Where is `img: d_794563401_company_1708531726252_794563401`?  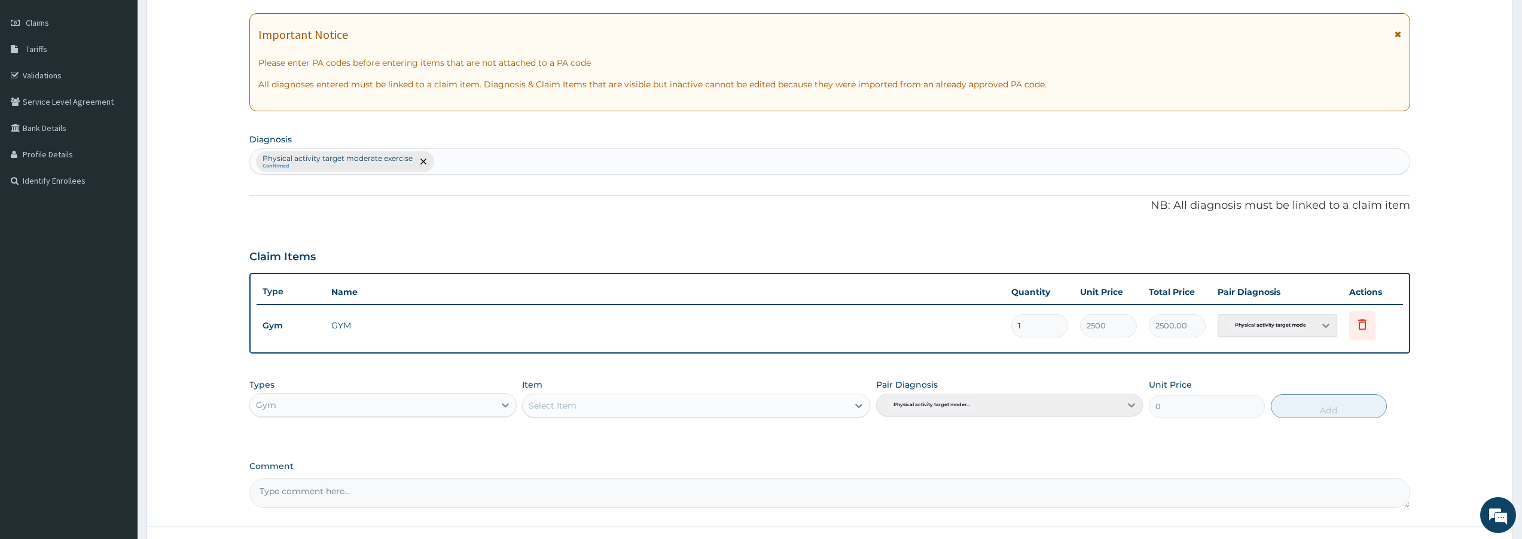 img: d_794563401_company_1708531726252_794563401 is located at coordinates (35, 75).